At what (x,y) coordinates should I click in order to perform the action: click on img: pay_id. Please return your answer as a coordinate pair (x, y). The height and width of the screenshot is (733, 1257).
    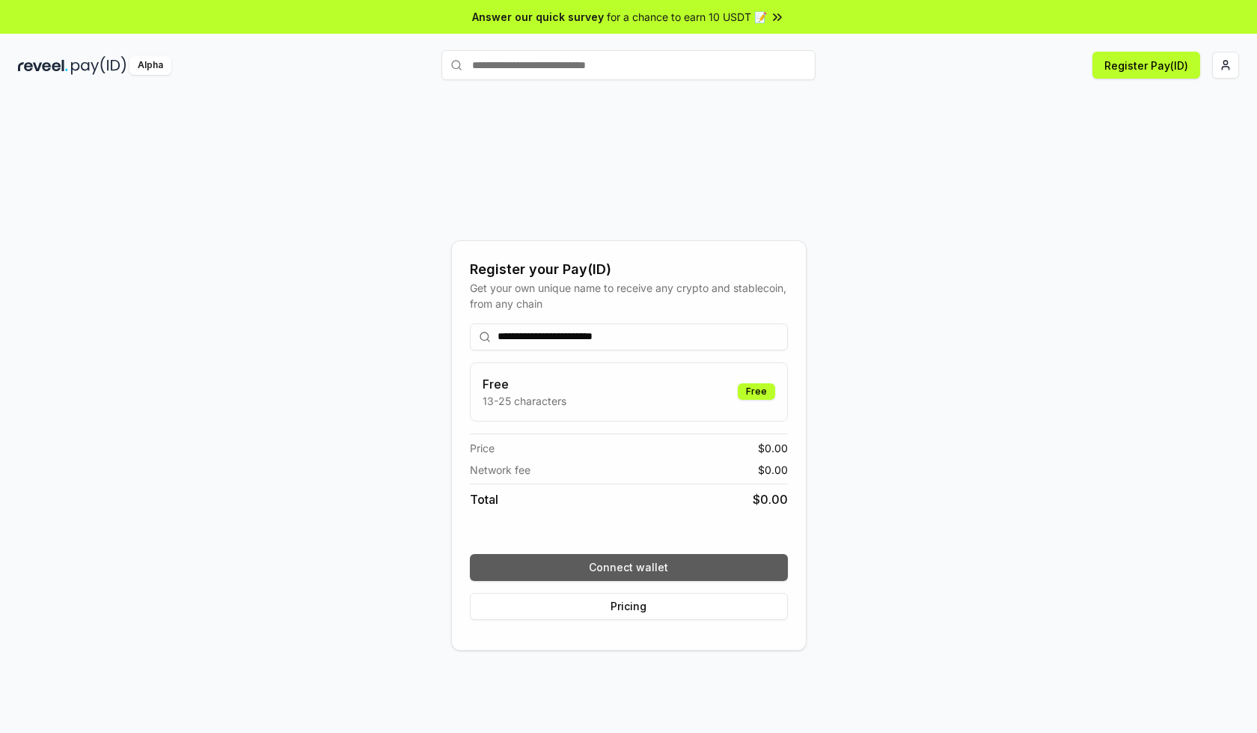
    Looking at the image, I should click on (99, 65).